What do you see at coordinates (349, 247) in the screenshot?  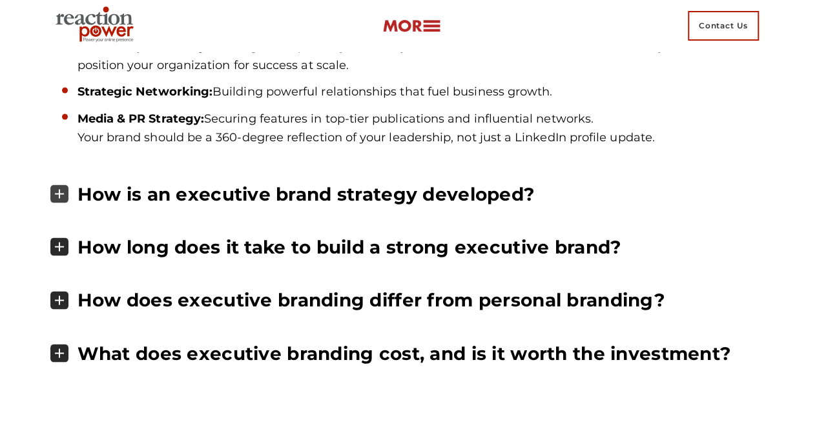 I see `h4: How long does it take to build a strong executive brand?` at bounding box center [349, 247].